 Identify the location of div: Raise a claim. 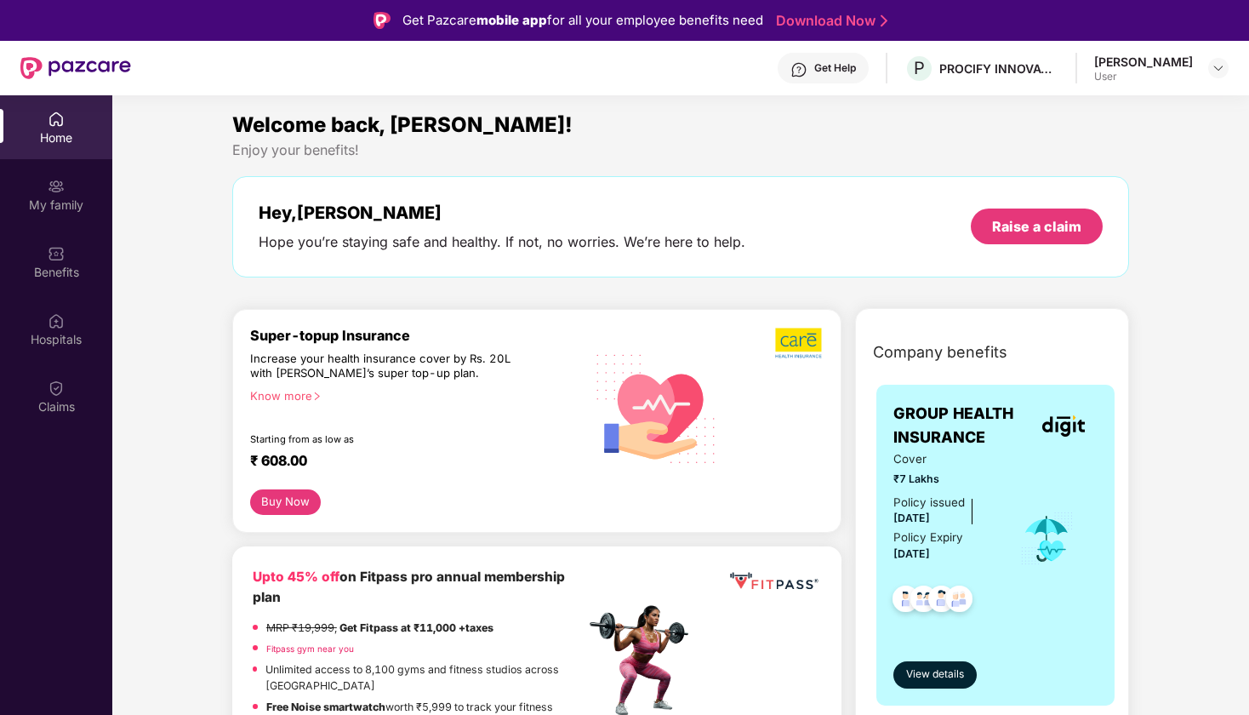
(1036, 226).